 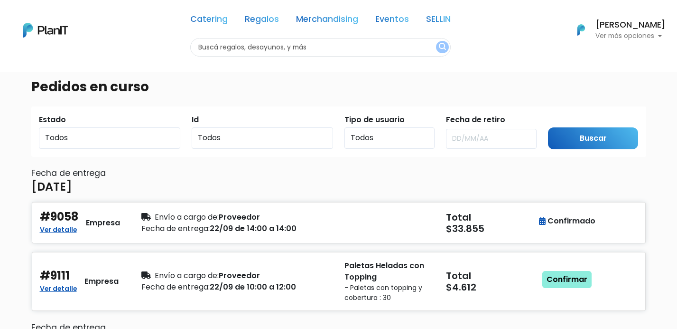 What do you see at coordinates (439, 21) in the screenshot?
I see `a: SELLIN` at bounding box center [439, 21].